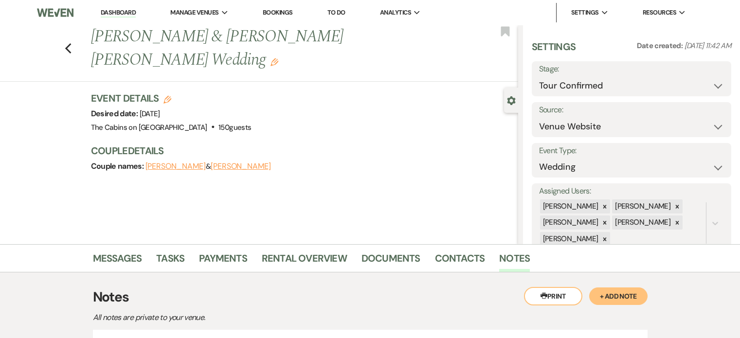  I want to click on a: Contacts, so click(460, 261).